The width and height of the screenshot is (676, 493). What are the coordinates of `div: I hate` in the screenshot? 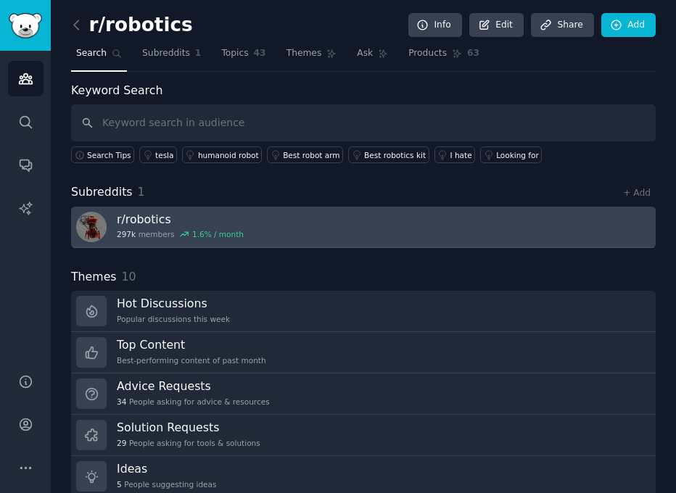 It's located at (461, 155).